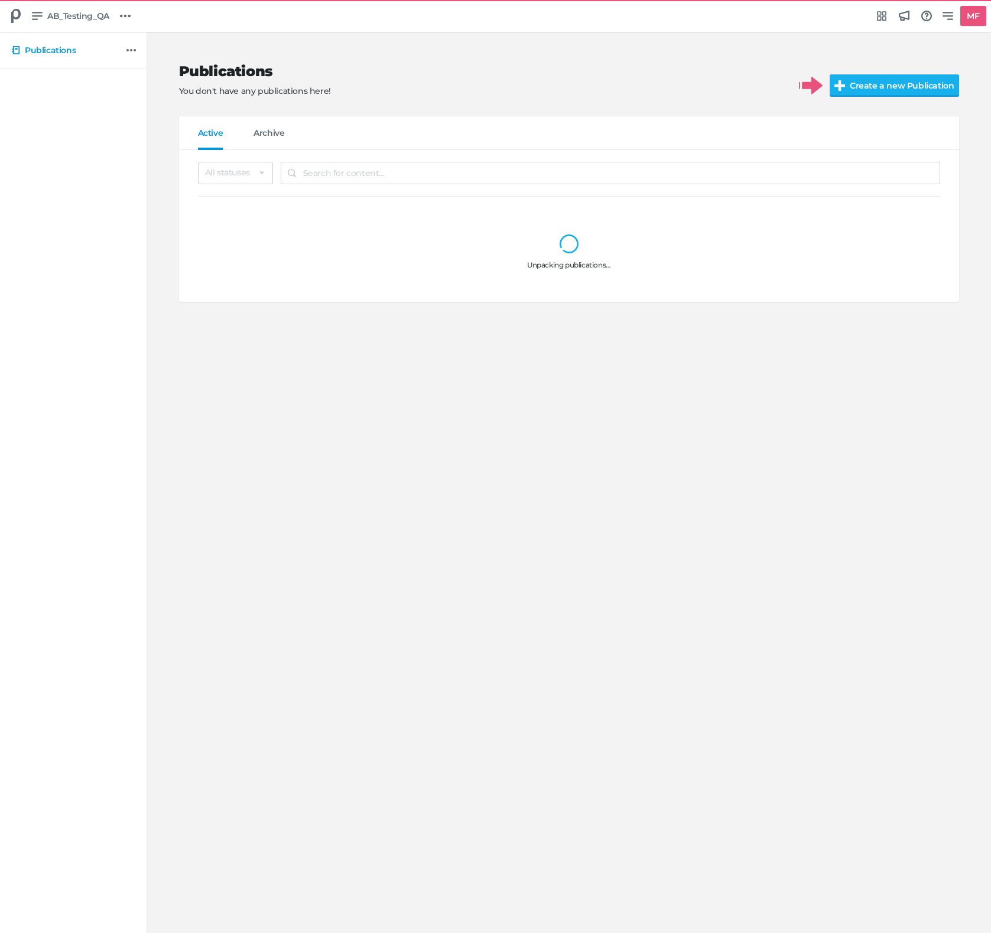  What do you see at coordinates (907, 86) in the screenshot?
I see `input: Create a new Publication` at bounding box center [907, 86].